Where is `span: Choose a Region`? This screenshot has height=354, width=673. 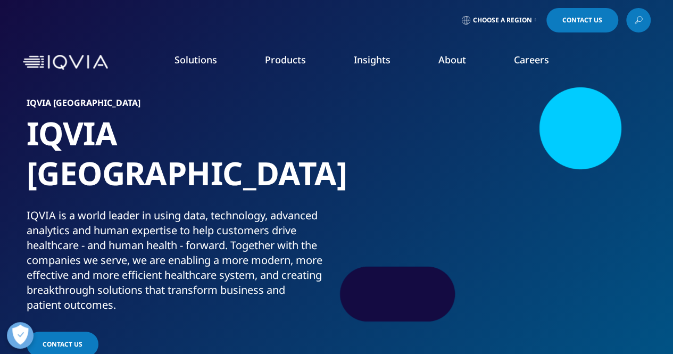
span: Choose a Region is located at coordinates (502, 20).